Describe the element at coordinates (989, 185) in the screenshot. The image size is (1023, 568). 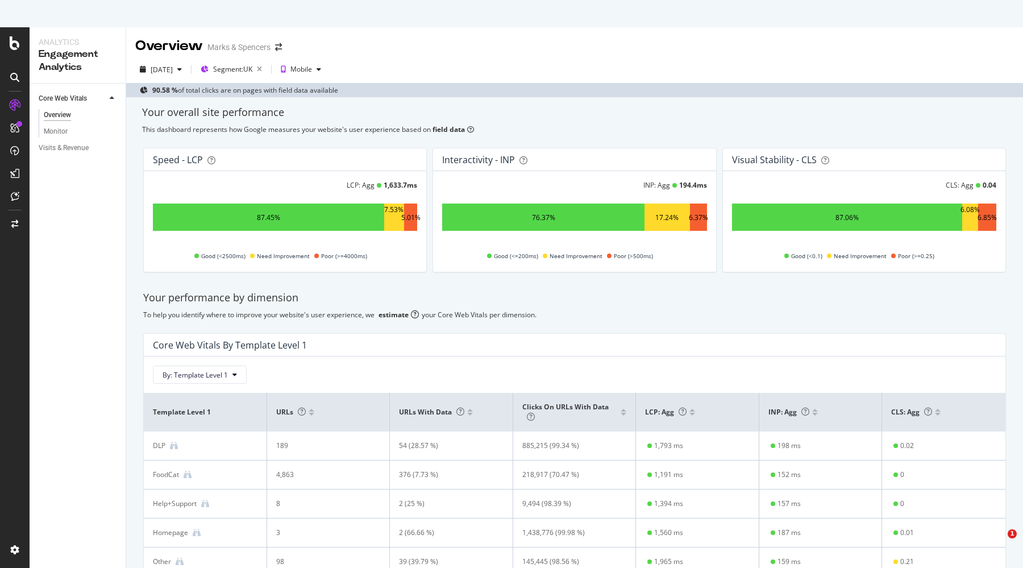
I see `div: 0.04` at that location.